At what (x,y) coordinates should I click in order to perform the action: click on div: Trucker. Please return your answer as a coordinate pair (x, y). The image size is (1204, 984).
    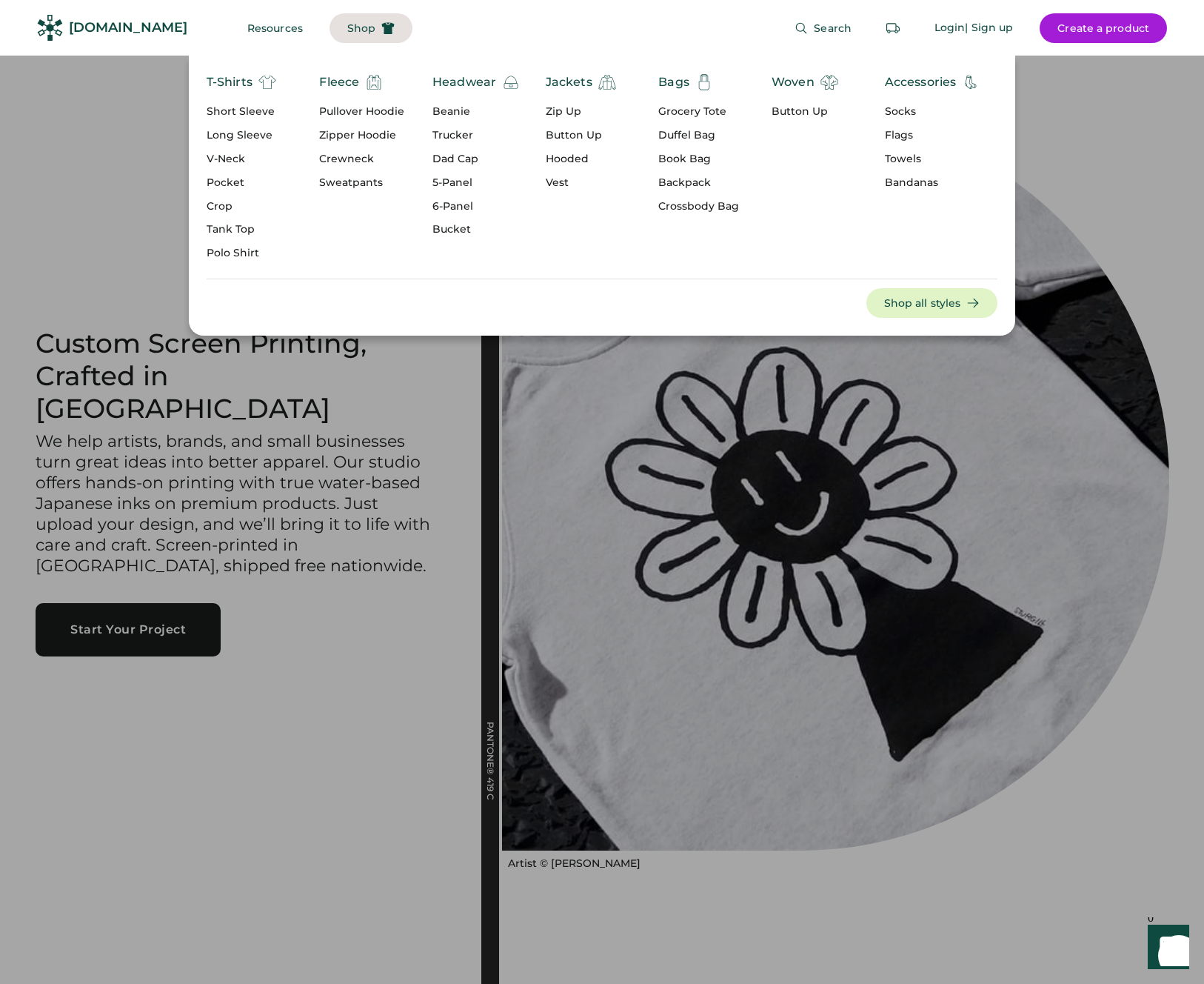
    Looking at the image, I should click on (476, 136).